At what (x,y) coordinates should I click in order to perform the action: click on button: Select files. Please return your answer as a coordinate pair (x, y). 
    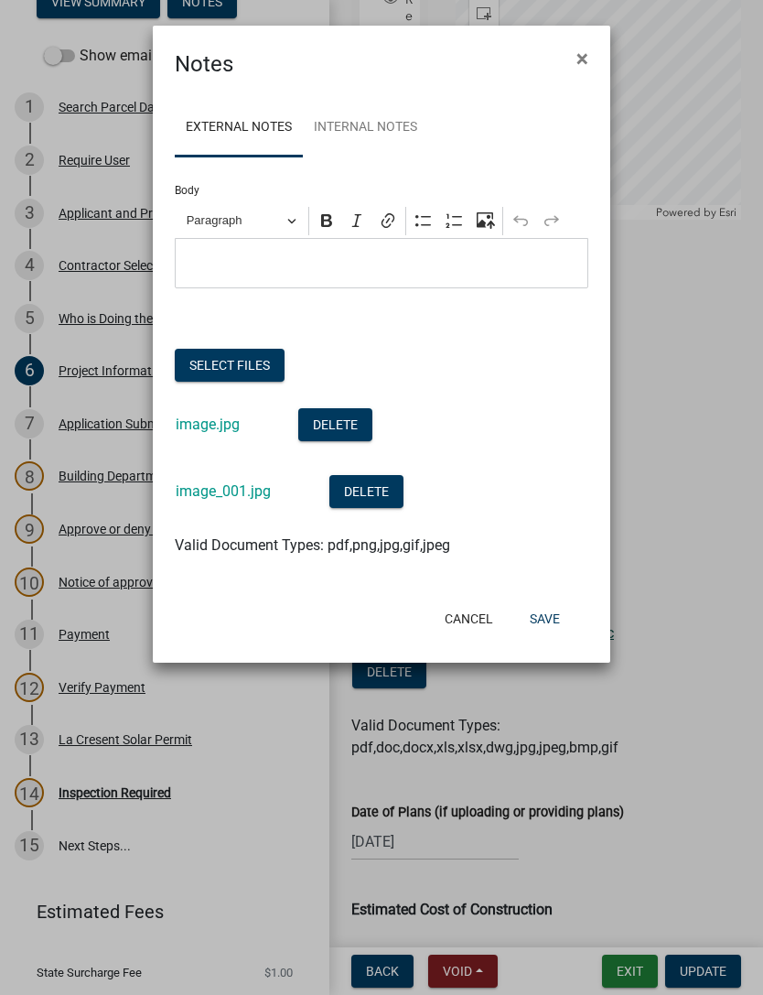
    Looking at the image, I should click on (230, 365).